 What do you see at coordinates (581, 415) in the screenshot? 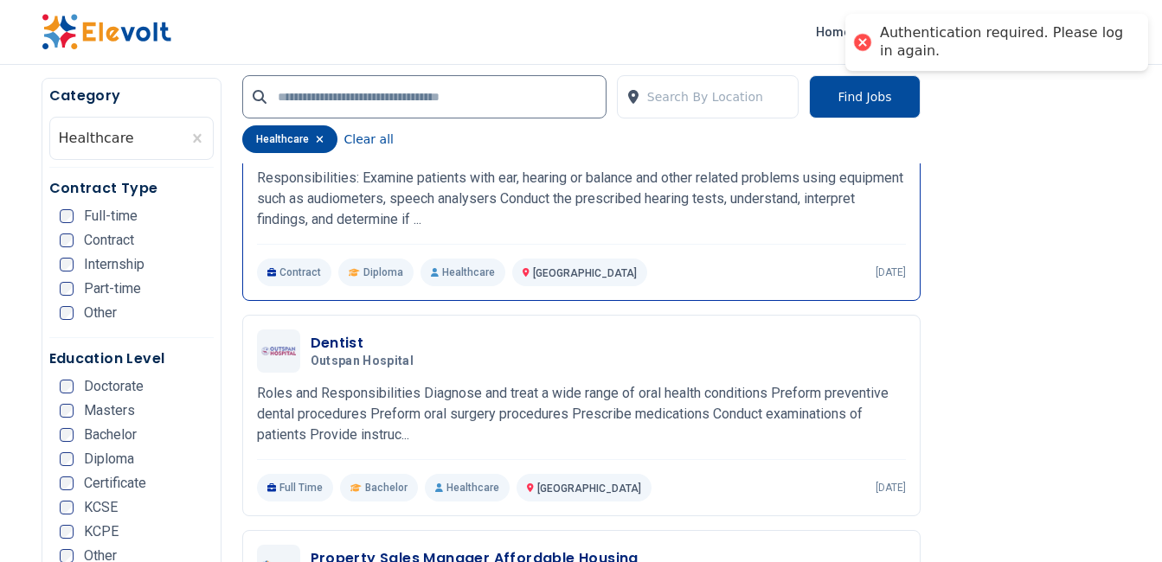
I see `a: Outspan HospitalDentistOutspan HospitalRoles and Responsibilities Diagnose and treat a wide range...` at bounding box center [581, 415].